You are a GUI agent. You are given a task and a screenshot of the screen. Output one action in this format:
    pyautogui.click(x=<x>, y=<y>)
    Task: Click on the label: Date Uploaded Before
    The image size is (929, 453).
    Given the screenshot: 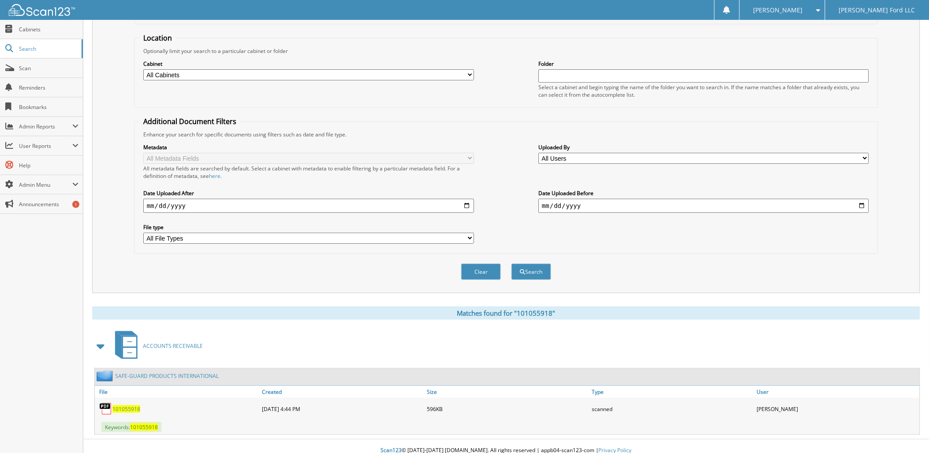 What is the action you would take?
    pyautogui.click(x=704, y=193)
    